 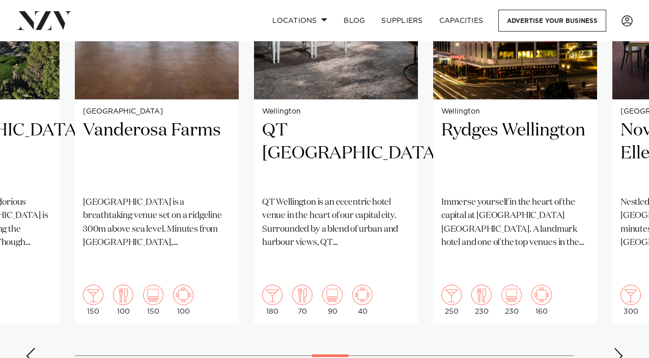 I want to click on h2: Rydges Wellington, so click(x=515, y=153).